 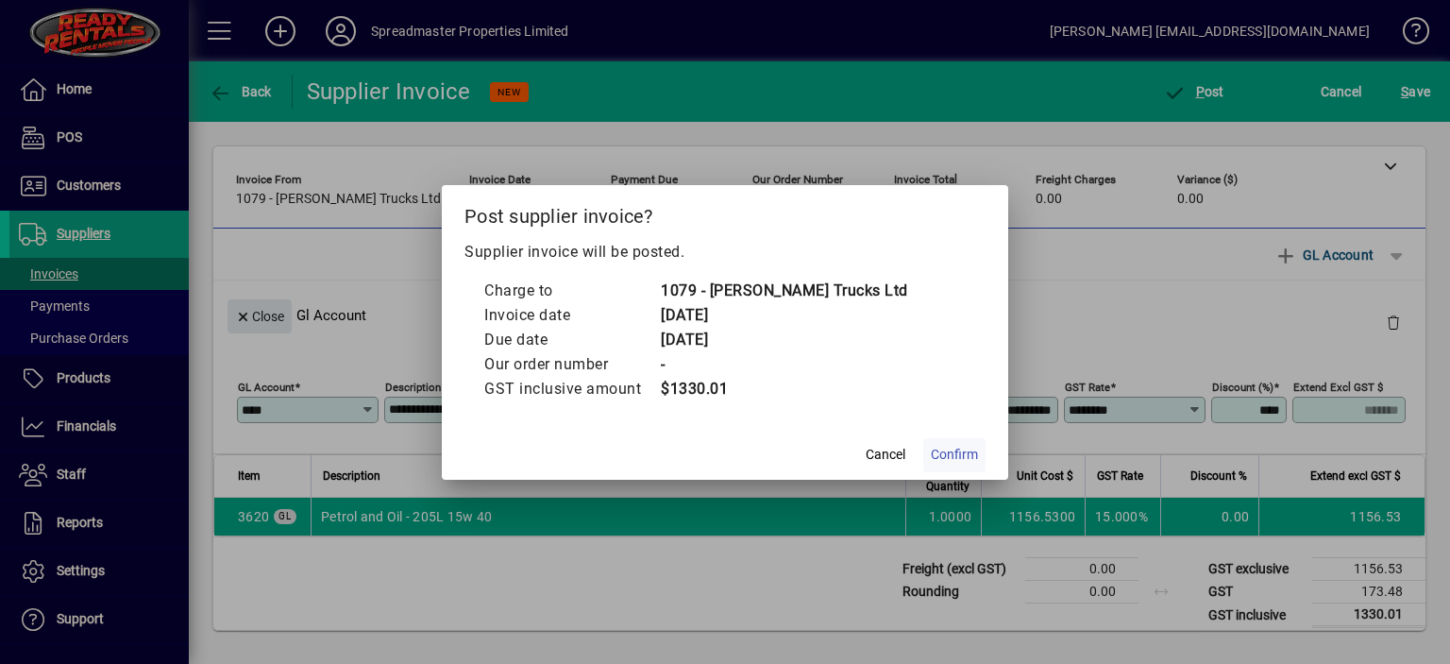 I want to click on h2: Post supplier invoice?, so click(x=725, y=212).